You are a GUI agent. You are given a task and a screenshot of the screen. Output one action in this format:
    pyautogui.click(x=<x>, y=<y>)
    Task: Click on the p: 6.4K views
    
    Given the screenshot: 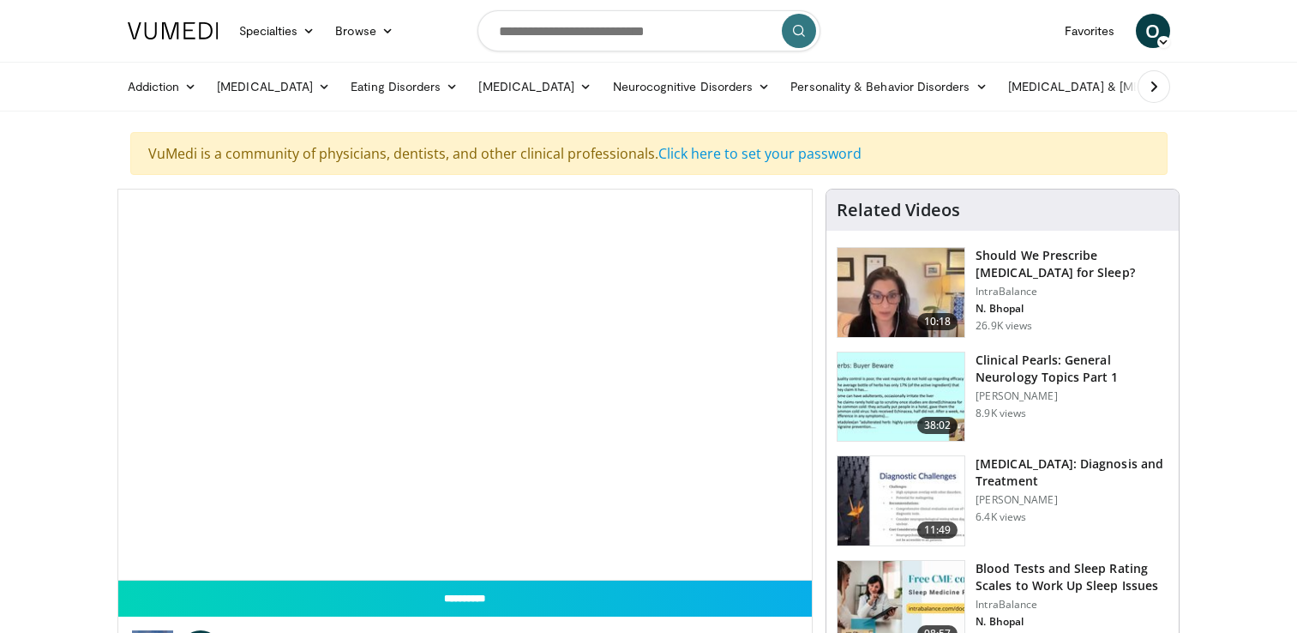 What is the action you would take?
    pyautogui.click(x=1001, y=517)
    